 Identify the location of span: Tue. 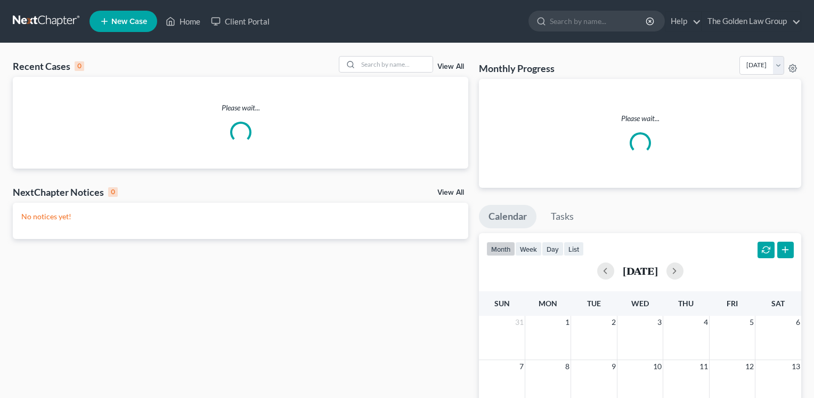
(594, 303).